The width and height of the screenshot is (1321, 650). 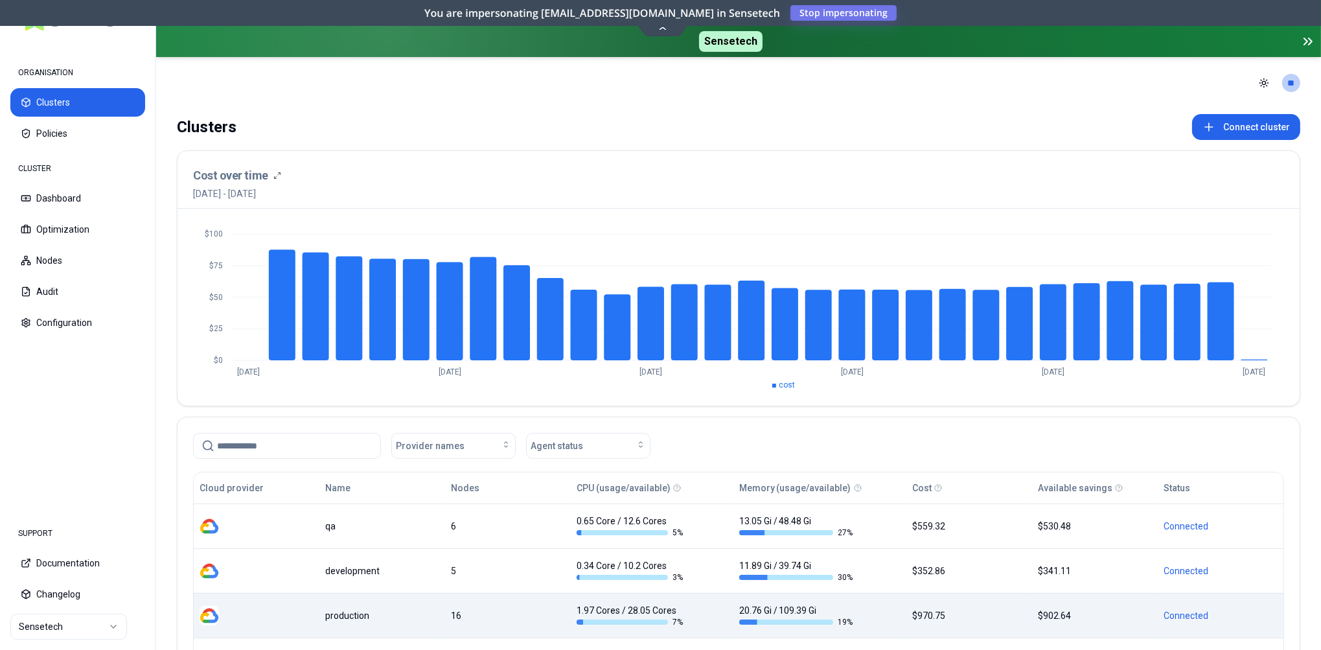 What do you see at coordinates (1095, 616) in the screenshot?
I see `div: $902.64` at bounding box center [1095, 616].